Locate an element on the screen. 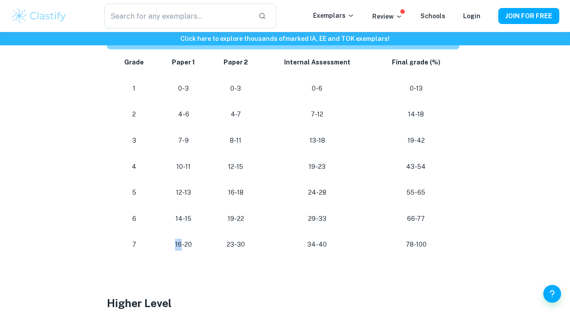  strong: Internal Assessment is located at coordinates (317, 62).